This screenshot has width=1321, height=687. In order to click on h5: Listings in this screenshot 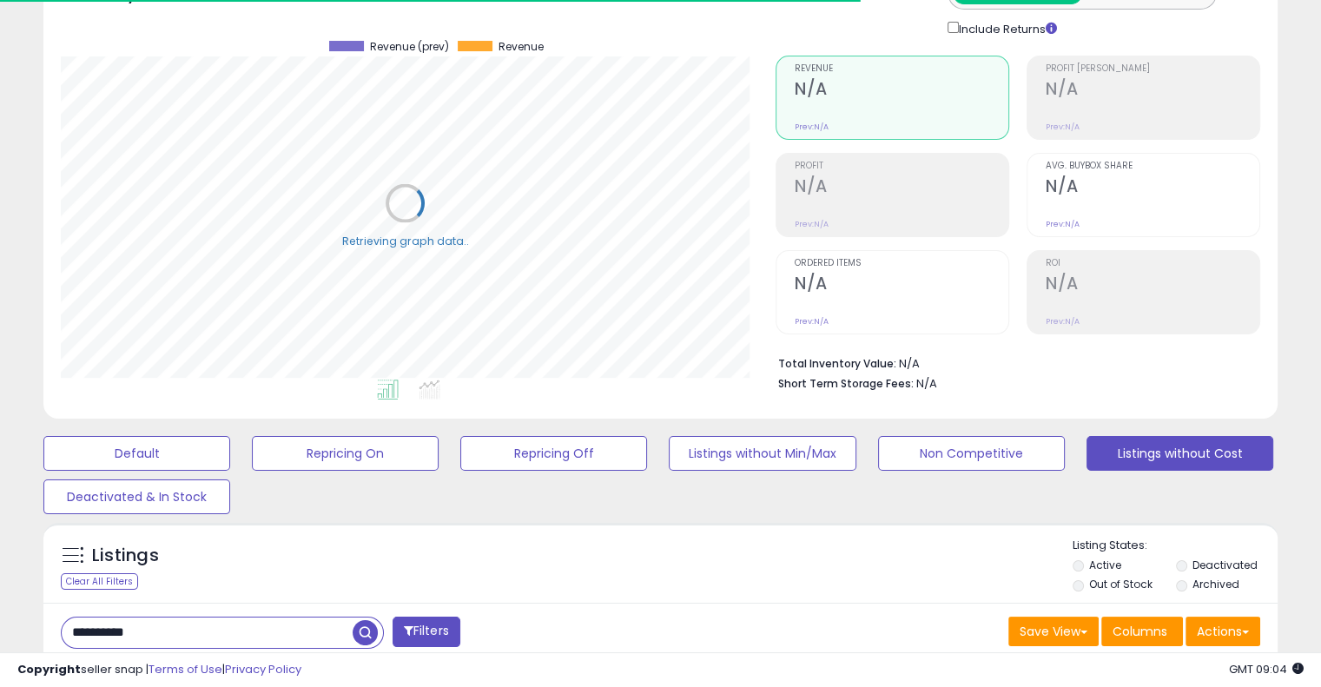, I will do `click(125, 556)`.